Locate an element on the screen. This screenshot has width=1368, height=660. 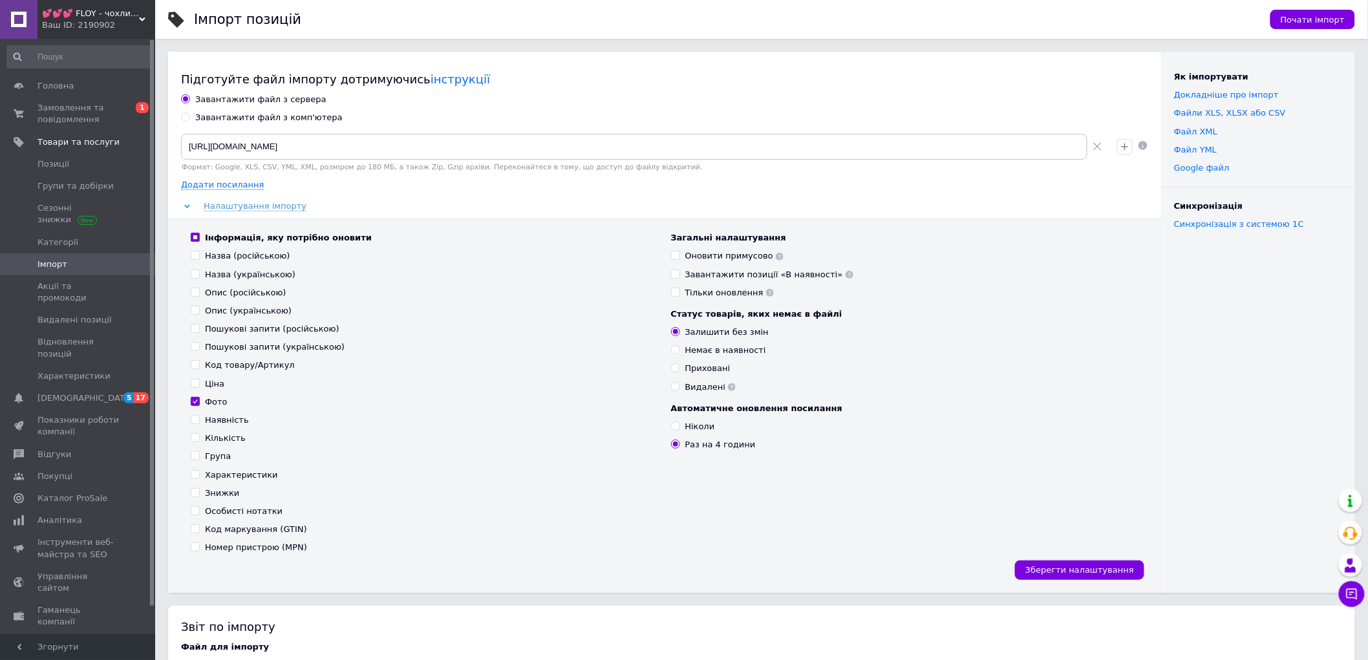
div: Синхронізація is located at coordinates (1258, 206).